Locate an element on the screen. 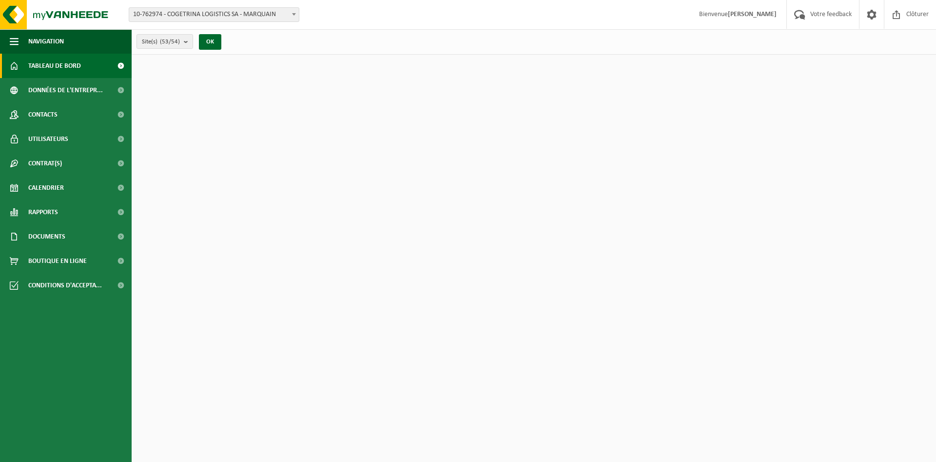 This screenshot has width=936, height=462. span: Conditions d'accepta... is located at coordinates (65, 285).